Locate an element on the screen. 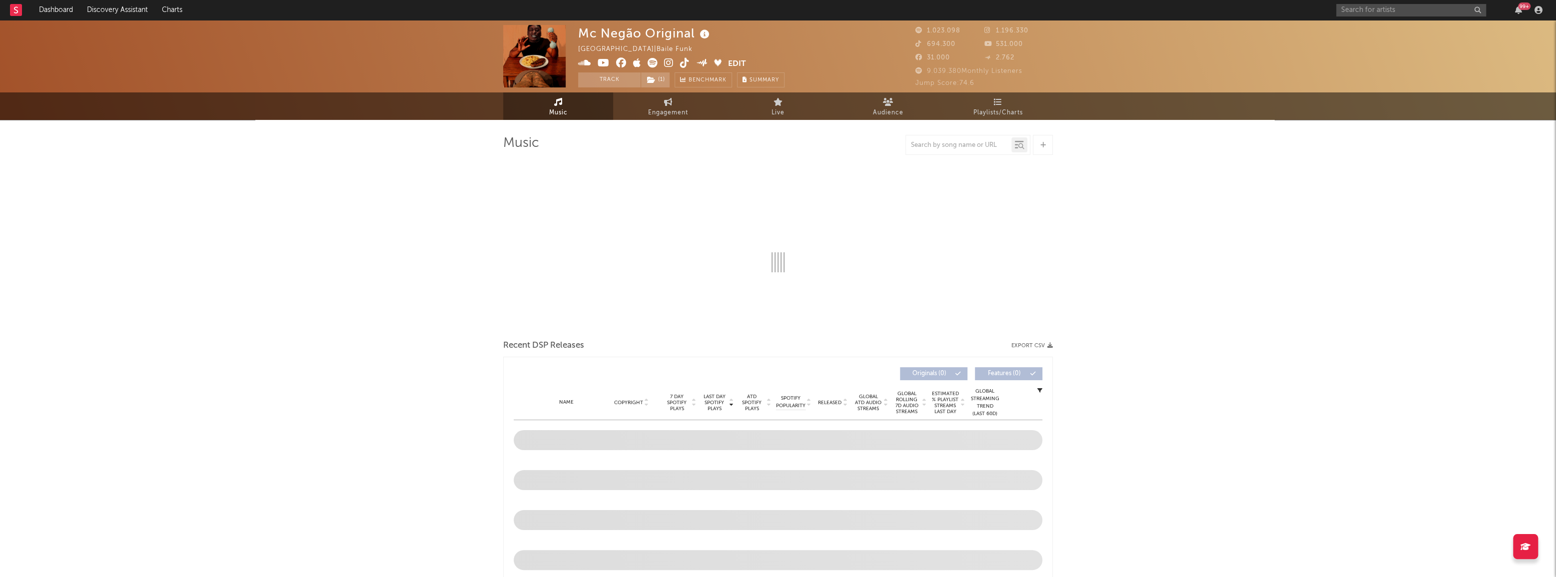 Image resolution: width=1556 pixels, height=577 pixels. span: Engagement is located at coordinates (668, 113).